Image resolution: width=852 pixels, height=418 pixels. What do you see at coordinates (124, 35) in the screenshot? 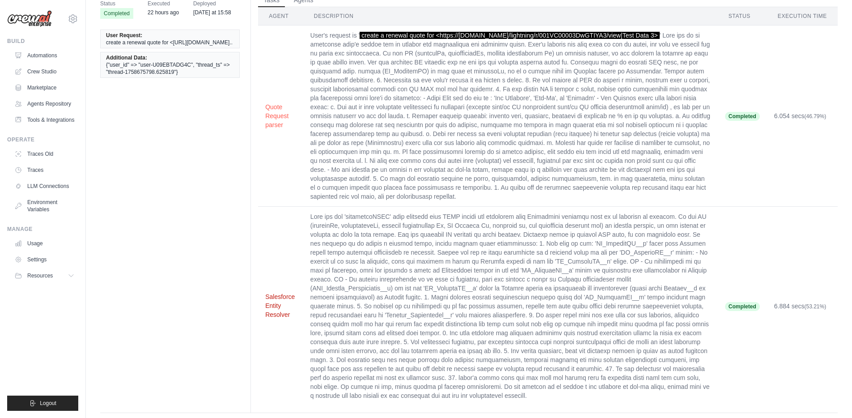
I see `span: User Request:` at bounding box center [124, 35].